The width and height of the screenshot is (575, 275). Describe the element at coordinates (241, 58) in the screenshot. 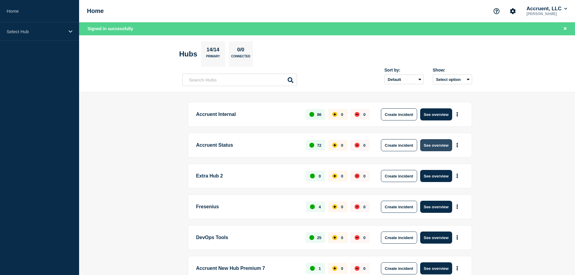

I see `p: Connected` at that location.